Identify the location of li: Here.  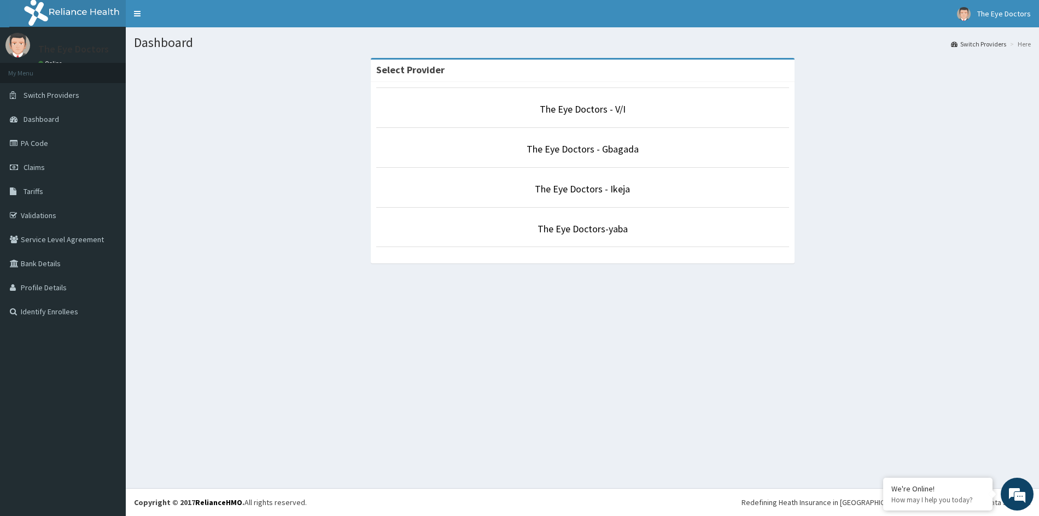
(1019, 44).